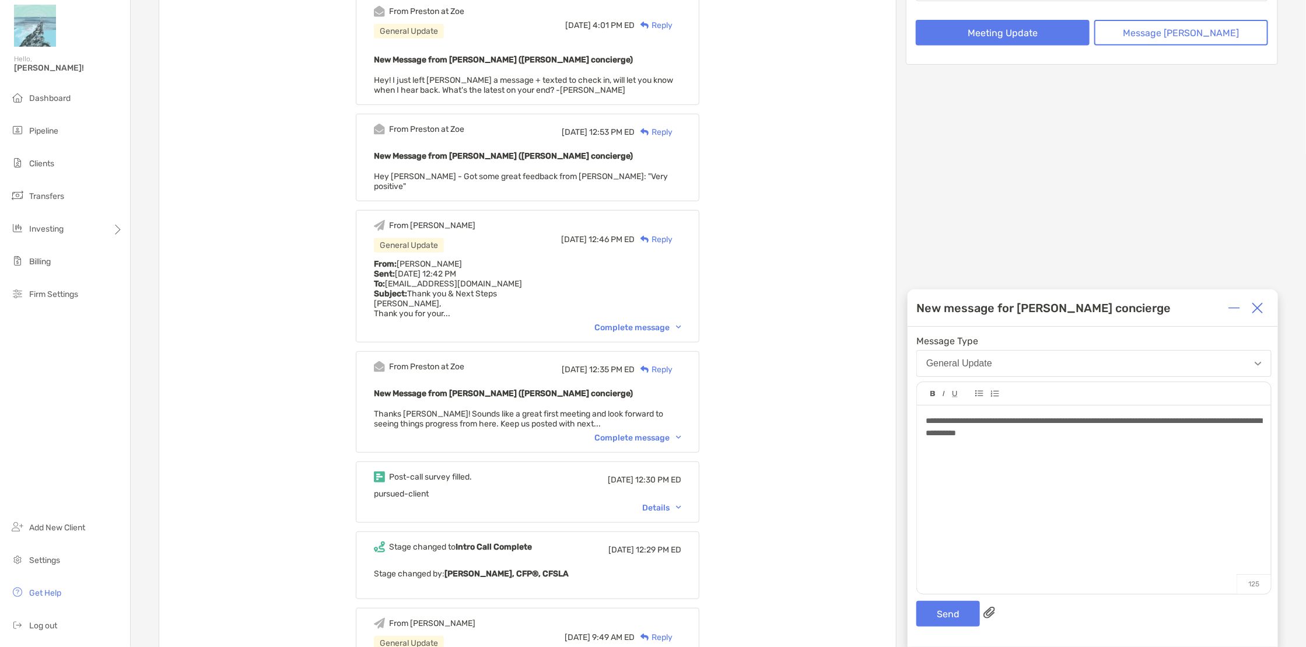  I want to click on button: Send, so click(948, 613).